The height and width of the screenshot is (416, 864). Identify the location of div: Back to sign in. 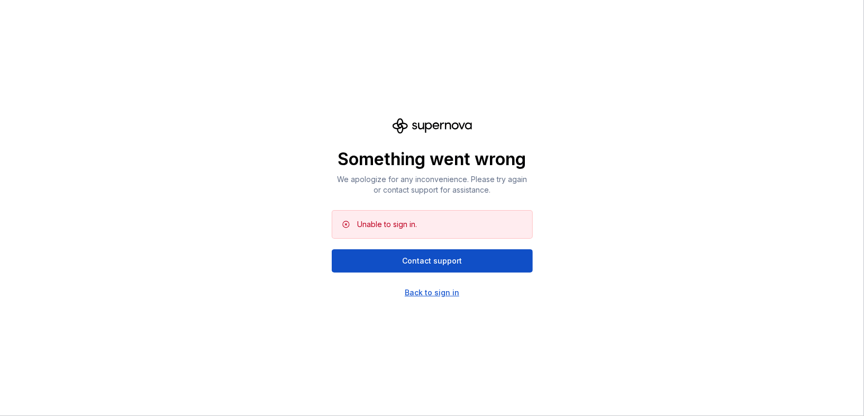
(432, 292).